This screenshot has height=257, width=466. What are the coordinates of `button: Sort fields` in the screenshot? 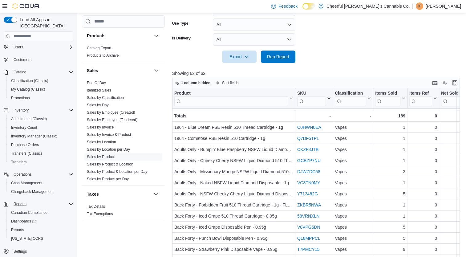 It's located at (227, 83).